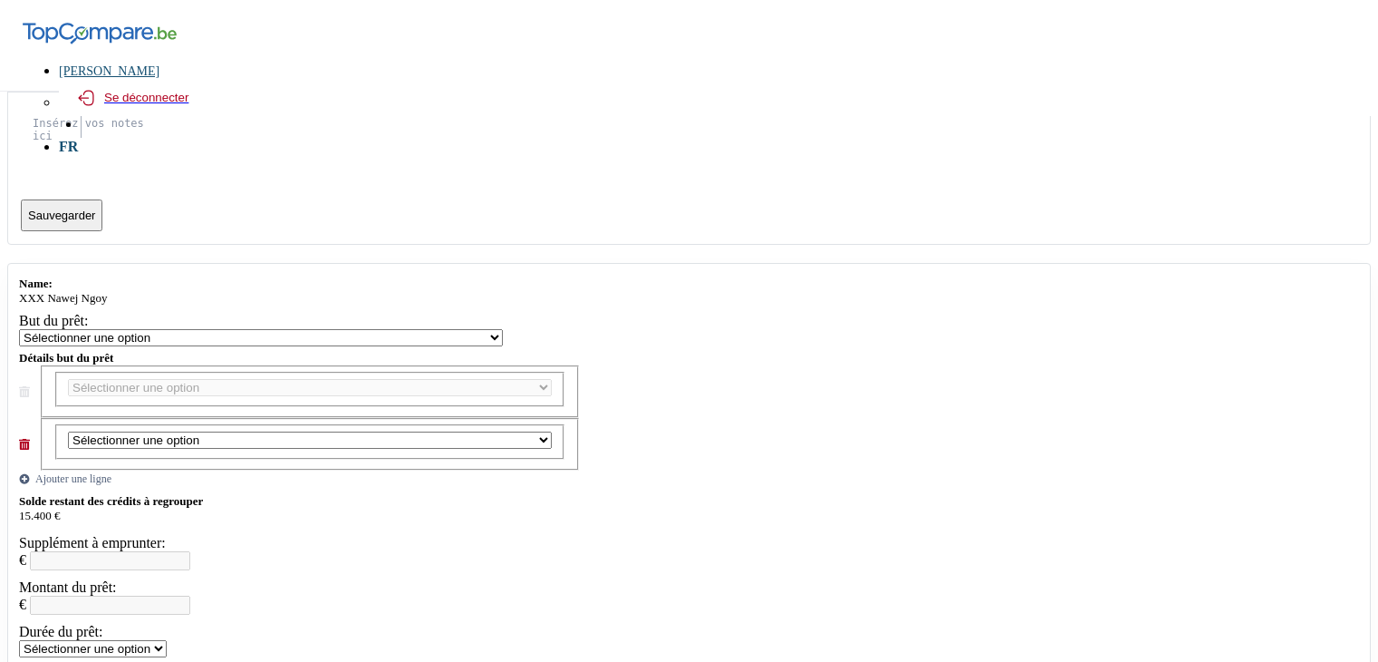 This screenshot has height=662, width=1378. I want to click on div: Name:, so click(689, 284).